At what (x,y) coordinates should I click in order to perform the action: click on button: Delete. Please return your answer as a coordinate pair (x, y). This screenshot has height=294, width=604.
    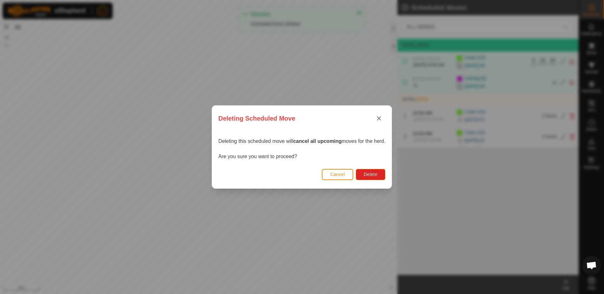
    Looking at the image, I should click on (371, 174).